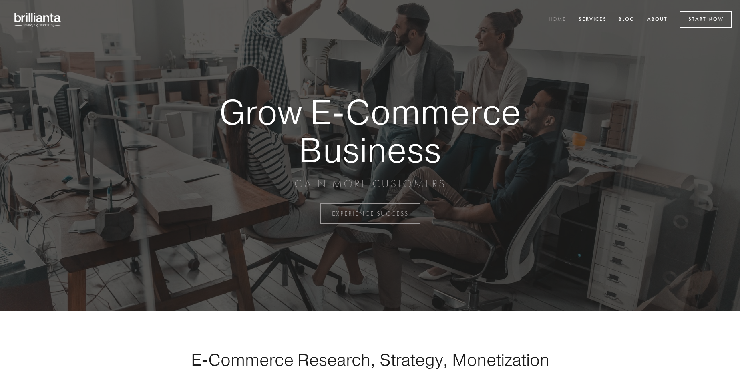 The image size is (740, 376). I want to click on a: About, so click(657, 20).